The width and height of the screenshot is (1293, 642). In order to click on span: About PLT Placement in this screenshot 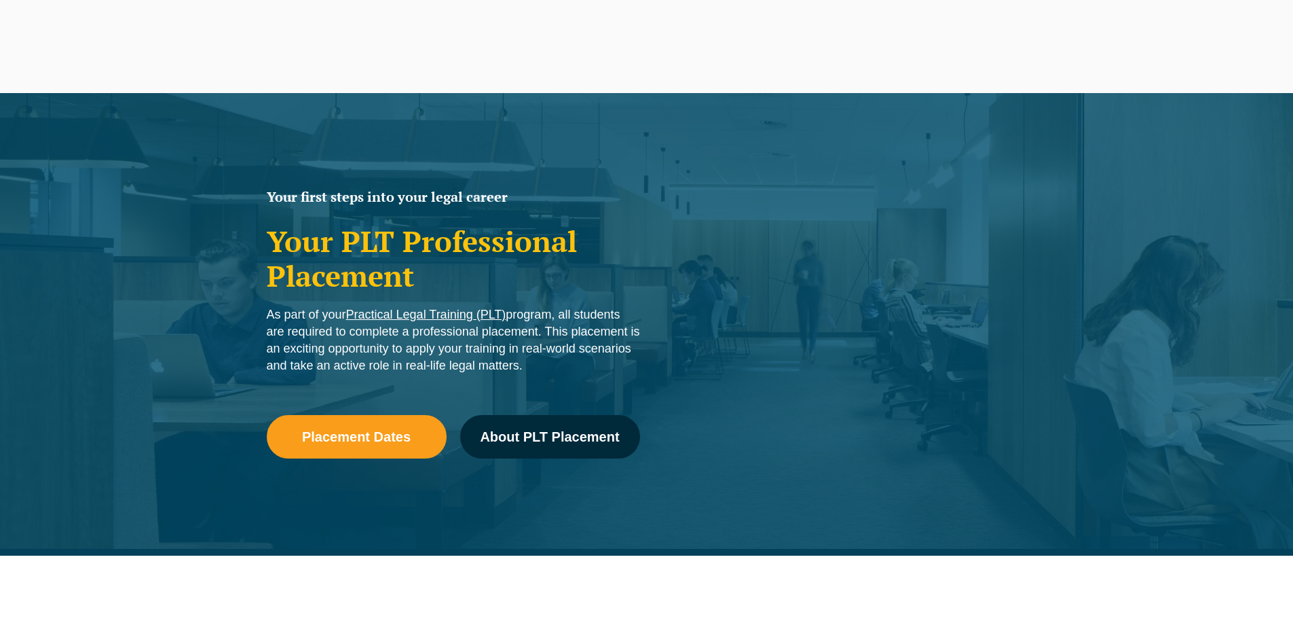, I will do `click(549, 437)`.